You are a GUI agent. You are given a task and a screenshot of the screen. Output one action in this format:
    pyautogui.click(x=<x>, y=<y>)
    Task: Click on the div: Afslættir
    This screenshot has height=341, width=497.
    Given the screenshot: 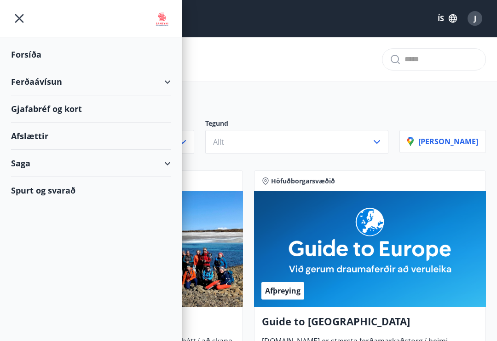 What is the action you would take?
    pyautogui.click(x=91, y=136)
    